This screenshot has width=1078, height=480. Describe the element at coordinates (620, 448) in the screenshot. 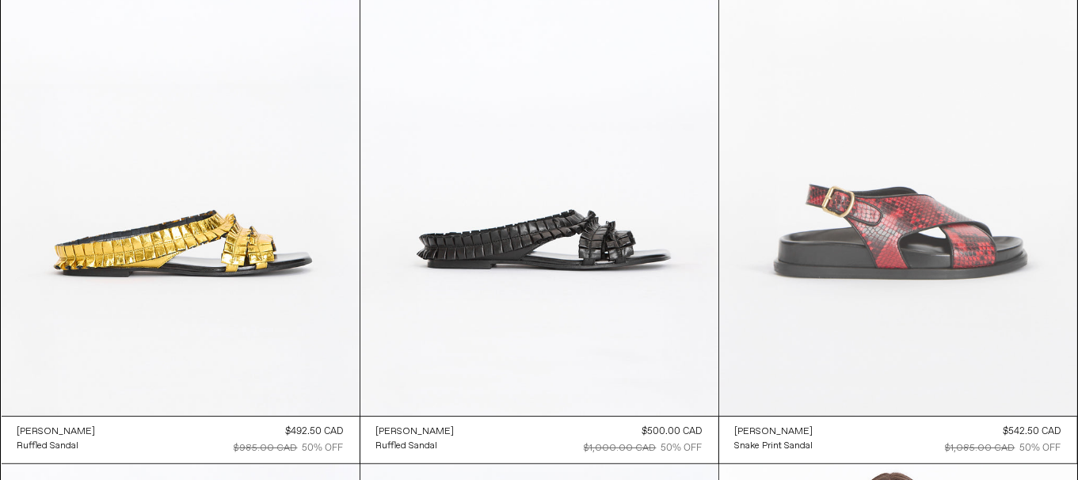

I see `div: $1,000.00 CAD` at that location.